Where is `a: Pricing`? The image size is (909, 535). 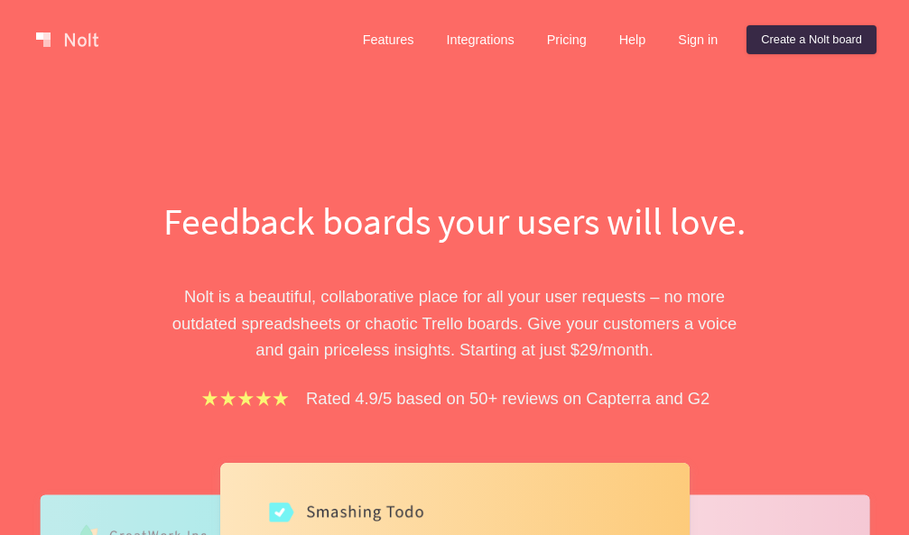
a: Pricing is located at coordinates (567, 40).